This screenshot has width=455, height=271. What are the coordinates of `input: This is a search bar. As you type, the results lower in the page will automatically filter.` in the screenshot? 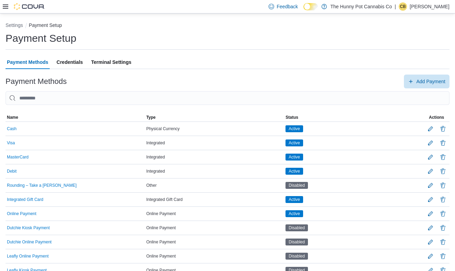 It's located at (227, 98).